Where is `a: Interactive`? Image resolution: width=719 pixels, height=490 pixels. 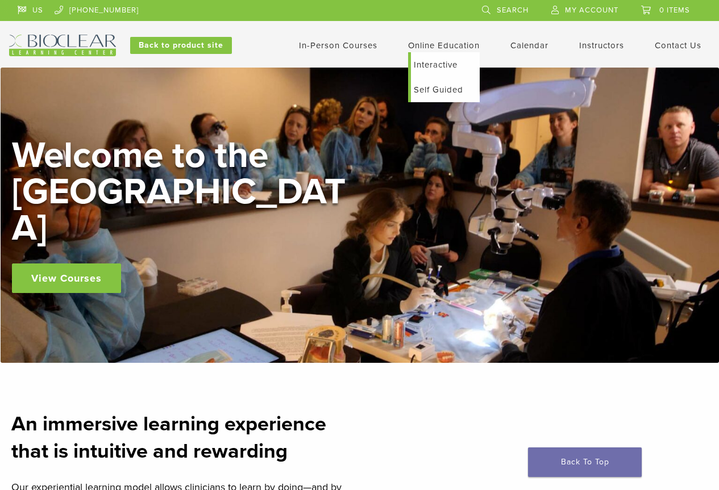
a: Interactive is located at coordinates (445, 65).